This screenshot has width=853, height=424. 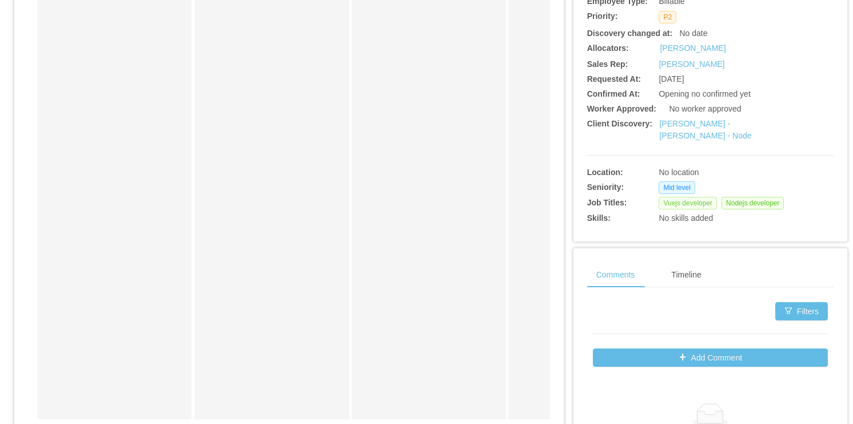 I want to click on button: icon: filterFilters, so click(x=802, y=311).